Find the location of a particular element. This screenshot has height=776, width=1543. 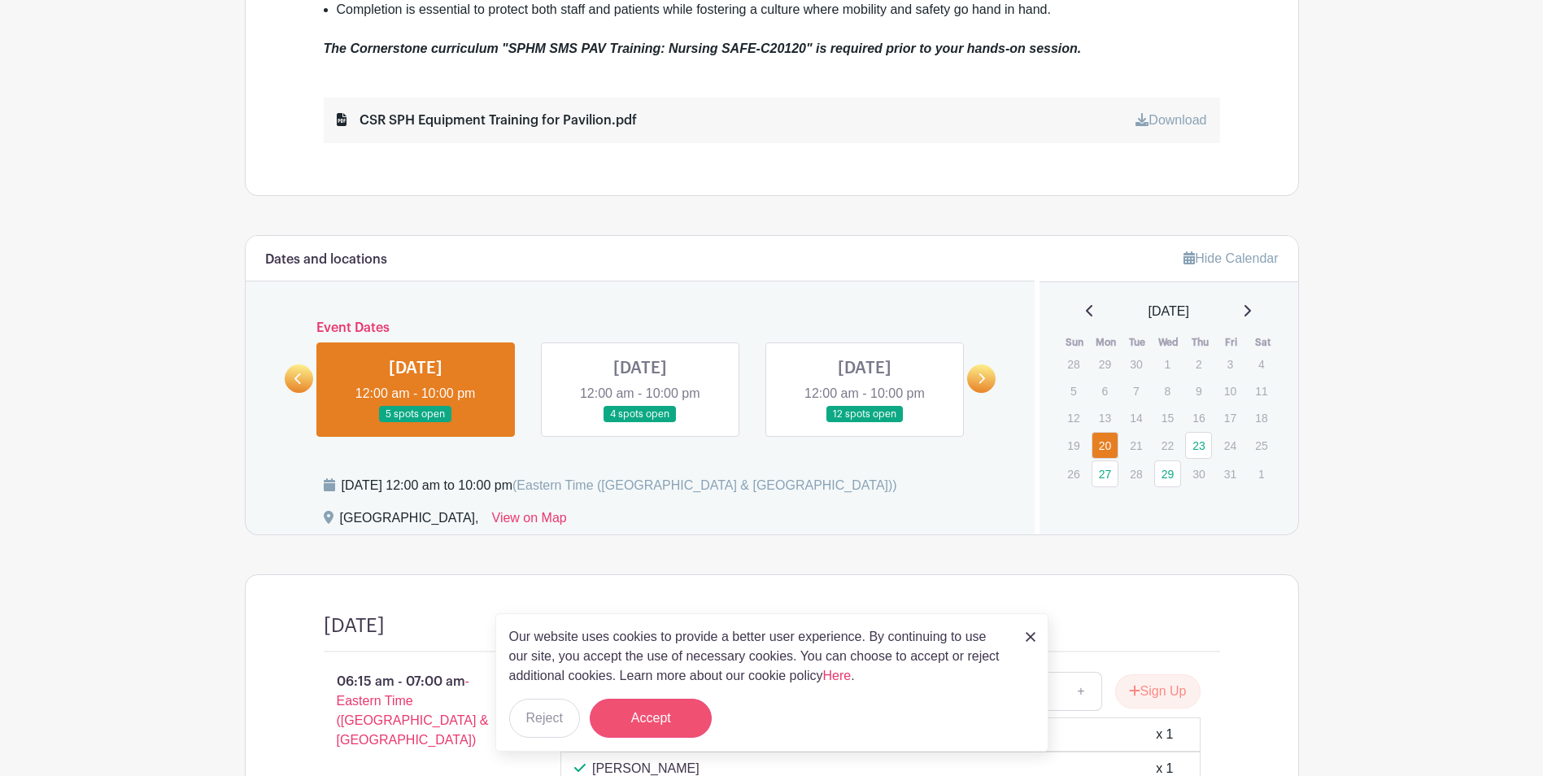

th: Sat is located at coordinates (1263, 342).